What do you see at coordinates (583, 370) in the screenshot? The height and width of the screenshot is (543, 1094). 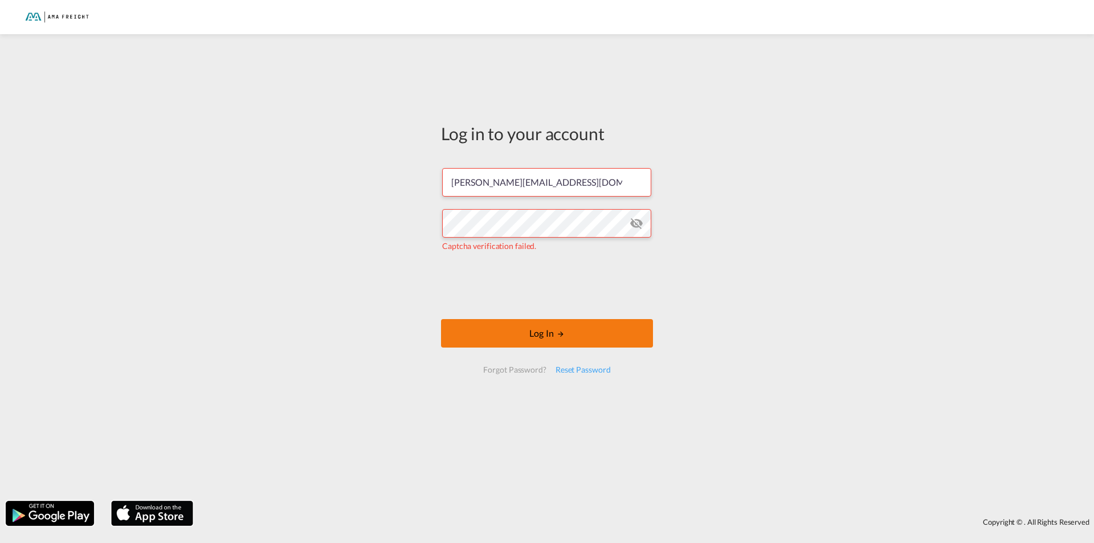 I see `div: Reset Password` at bounding box center [583, 370].